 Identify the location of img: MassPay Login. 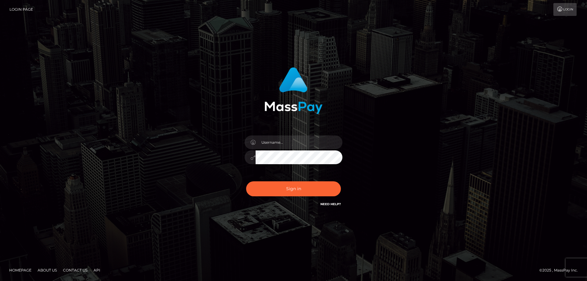
(294, 91).